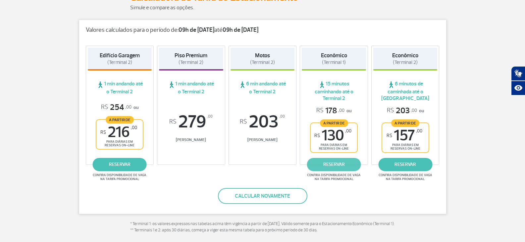  What do you see at coordinates (119, 132) in the screenshot?
I see `span: 216` at bounding box center [119, 132].